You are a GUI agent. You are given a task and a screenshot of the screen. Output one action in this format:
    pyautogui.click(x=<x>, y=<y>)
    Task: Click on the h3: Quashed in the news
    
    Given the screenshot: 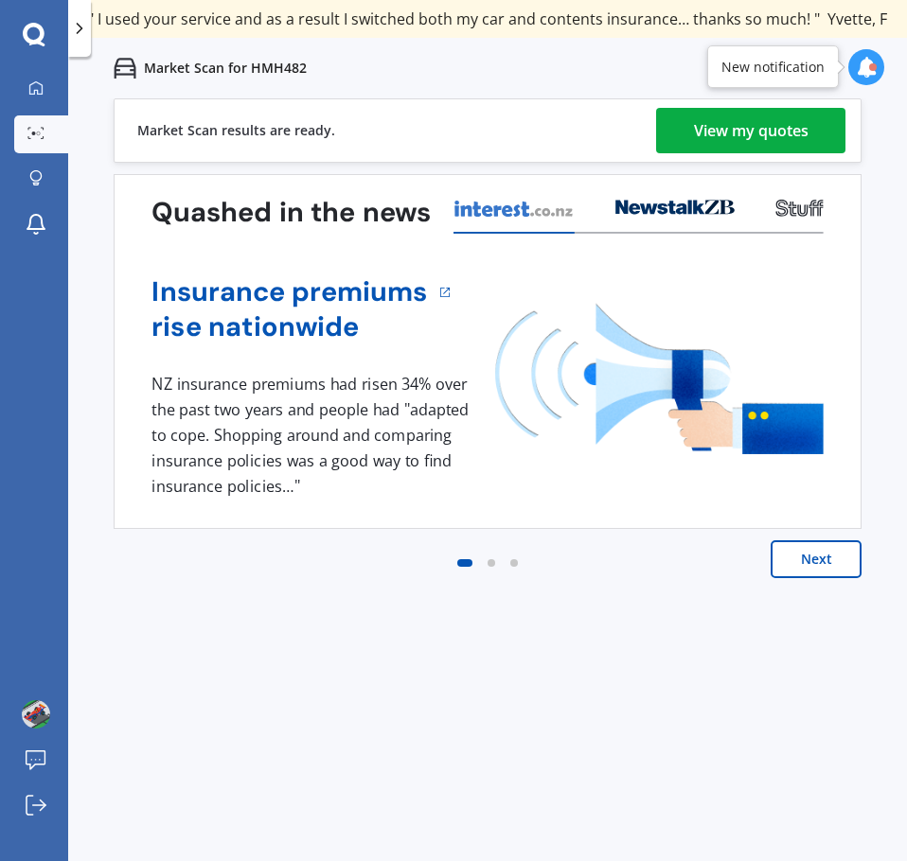 What is the action you would take?
    pyautogui.click(x=291, y=213)
    